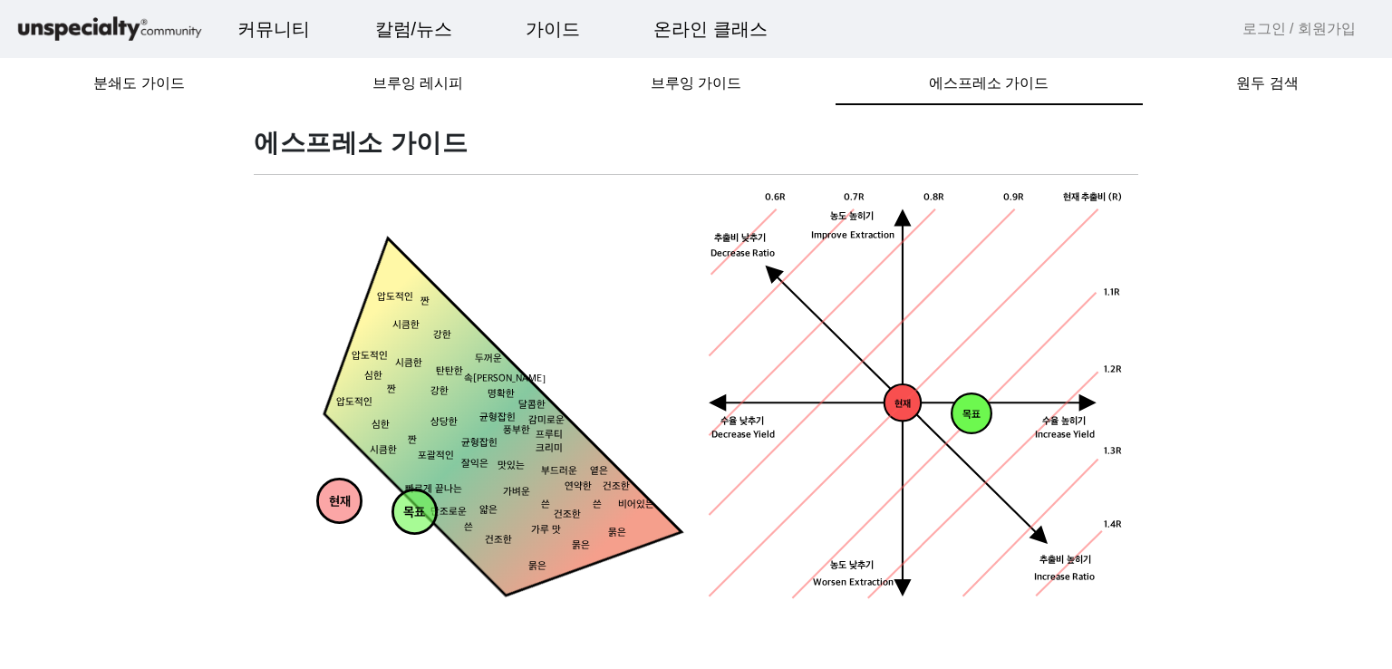 This screenshot has width=1392, height=669. Describe the element at coordinates (743, 253) in the screenshot. I see `tspan: Decrease Ratio` at that location.